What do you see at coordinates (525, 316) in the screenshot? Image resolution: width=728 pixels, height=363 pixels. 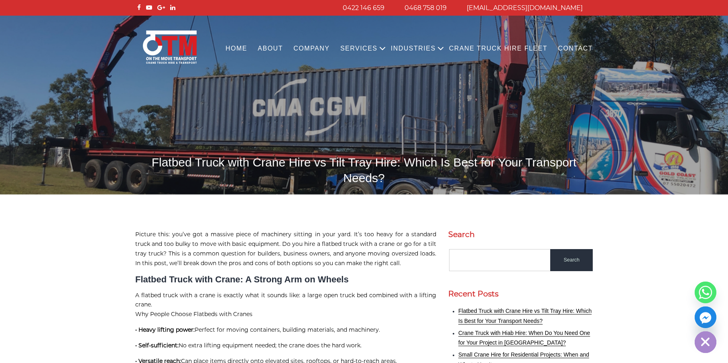 I see `a: Flatbed Truck with Crane Hire vs Tilt Tray Hire: Which Is Best for Your Transport Needs?` at bounding box center [525, 316].